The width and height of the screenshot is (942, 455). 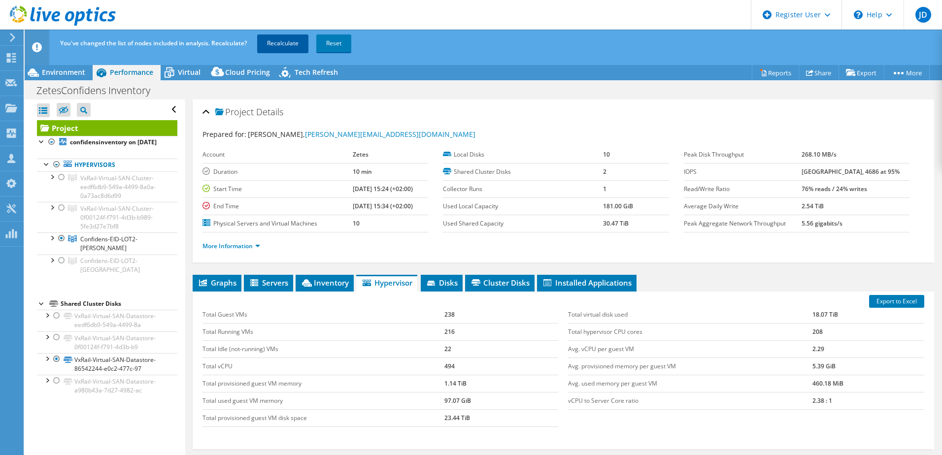 What do you see at coordinates (690, 349) in the screenshot?
I see `td: Avg. vCPU per guest VM` at bounding box center [690, 349].